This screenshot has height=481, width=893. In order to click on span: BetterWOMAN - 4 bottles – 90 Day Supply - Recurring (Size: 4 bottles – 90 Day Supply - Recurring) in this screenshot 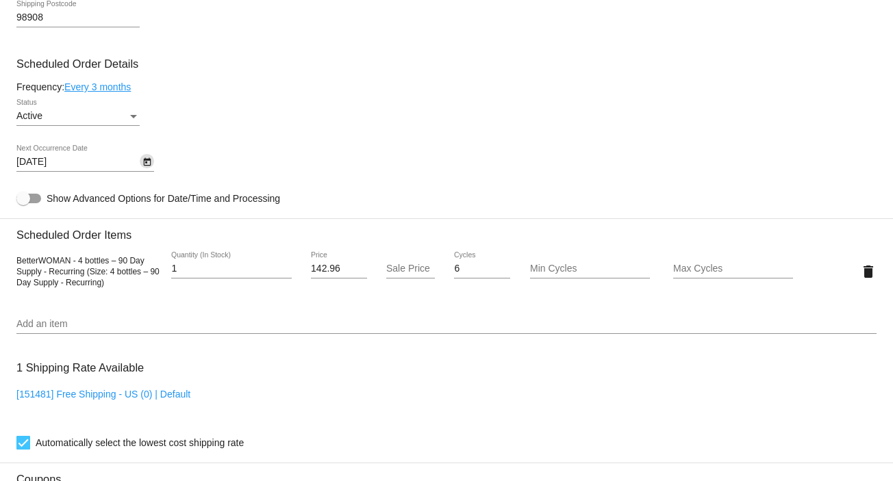, I will do `click(88, 272)`.